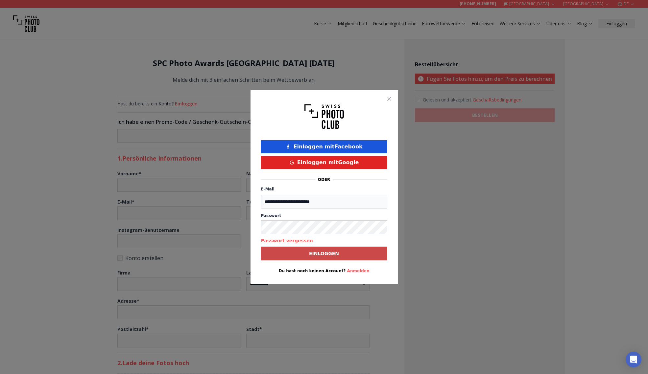 This screenshot has width=648, height=374. Describe the element at coordinates (324, 216) in the screenshot. I see `label: Passwort` at that location.